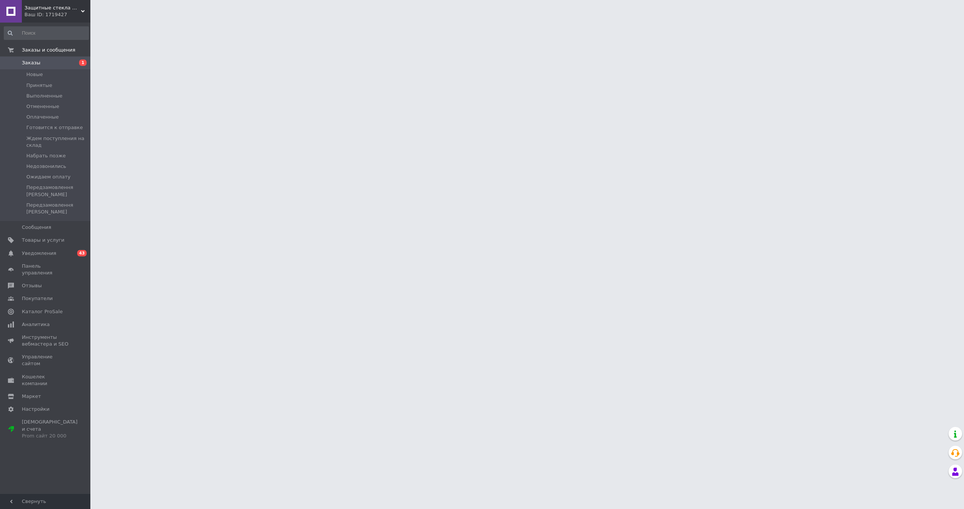 The width and height of the screenshot is (964, 509). I want to click on span: Ждем поступления на склад, so click(57, 142).